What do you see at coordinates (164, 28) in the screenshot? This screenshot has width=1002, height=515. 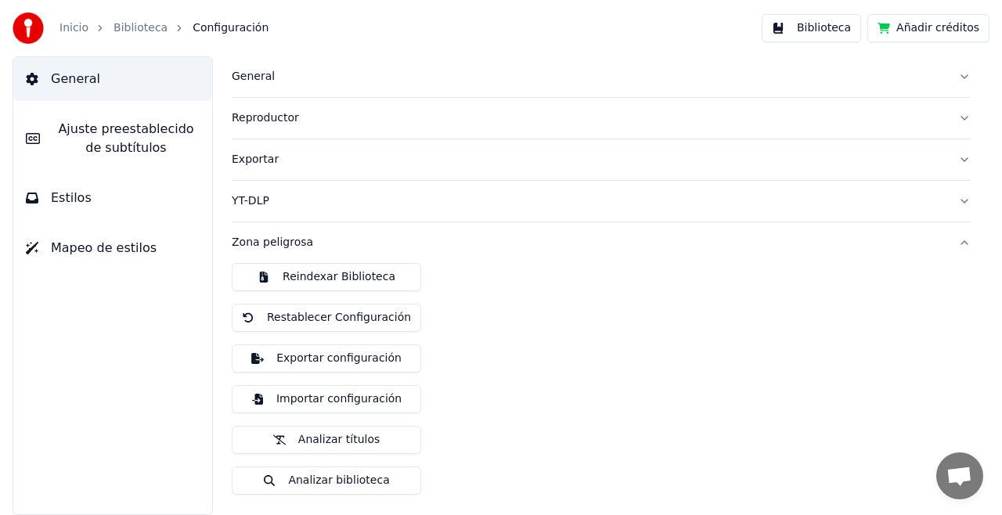 I see `nav: breadcrumb` at bounding box center [164, 28].